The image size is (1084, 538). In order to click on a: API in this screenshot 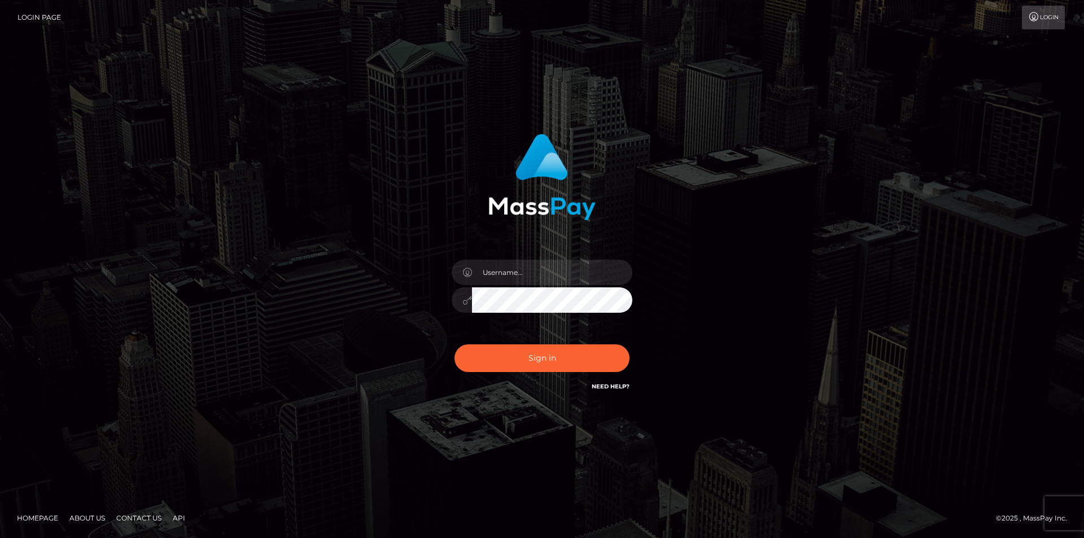, I will do `click(179, 518)`.